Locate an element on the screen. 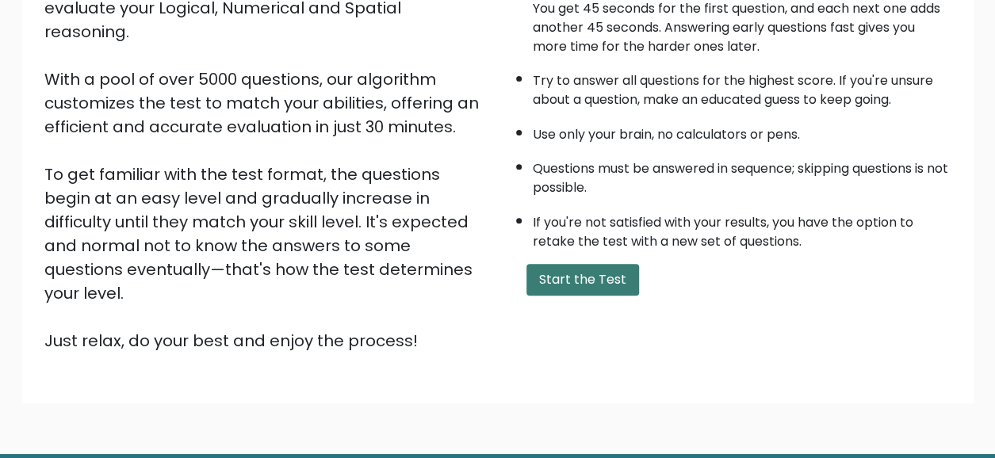  li: Use only your brain, no calculators or pens. is located at coordinates (742, 131).